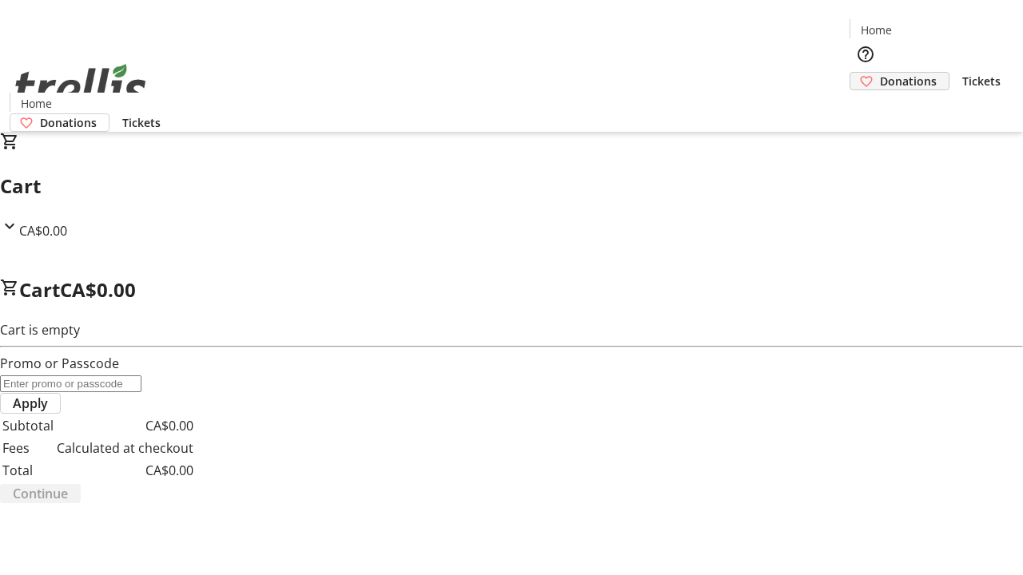  Describe the element at coordinates (81, 86) in the screenshot. I see `img: Orient E2E Organization DZeOS9eTtn's Logo` at that location.